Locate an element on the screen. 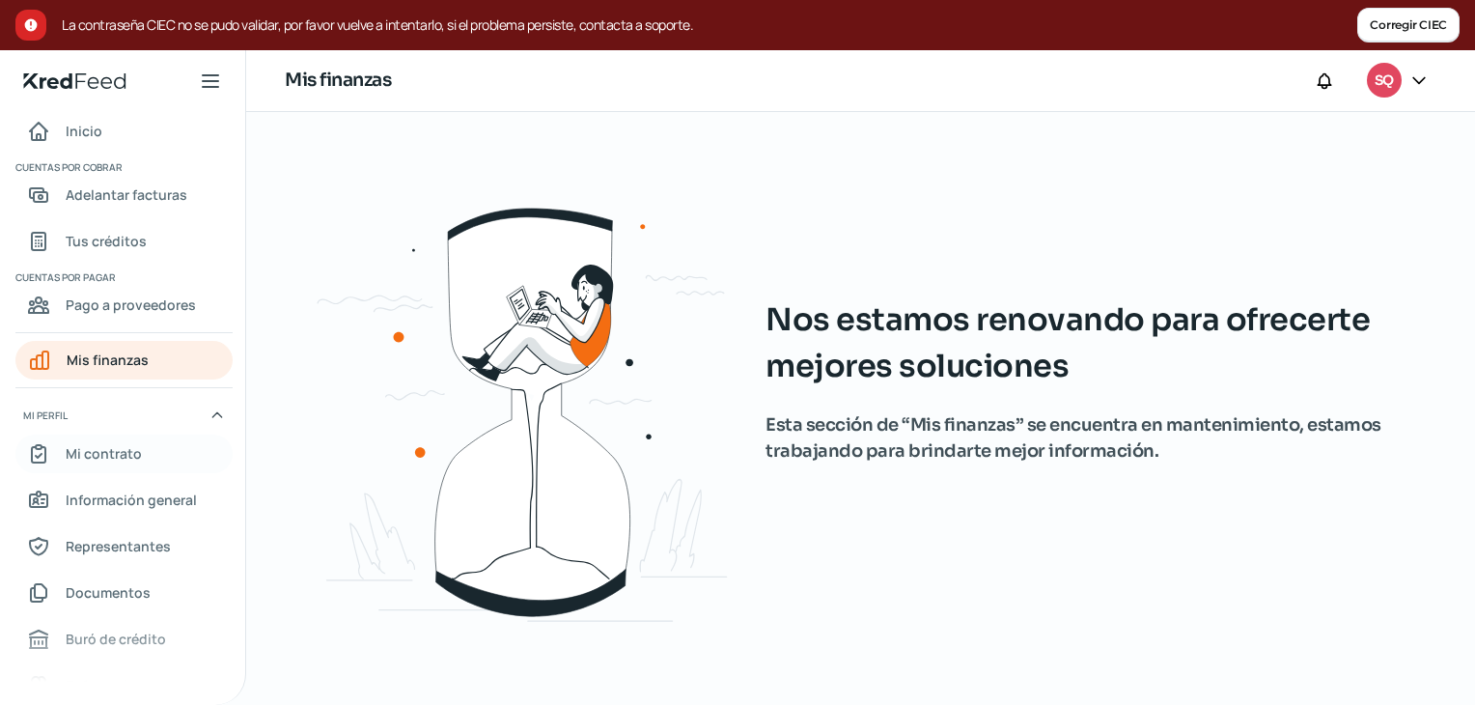 The width and height of the screenshot is (1475, 705). span: Adelantar facturas is located at coordinates (126, 194).